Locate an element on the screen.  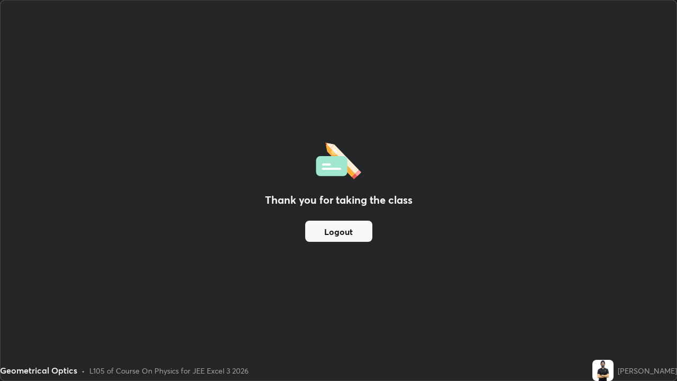
img: 087365211523460ba100aba77a1fb983.png is located at coordinates (603, 370).